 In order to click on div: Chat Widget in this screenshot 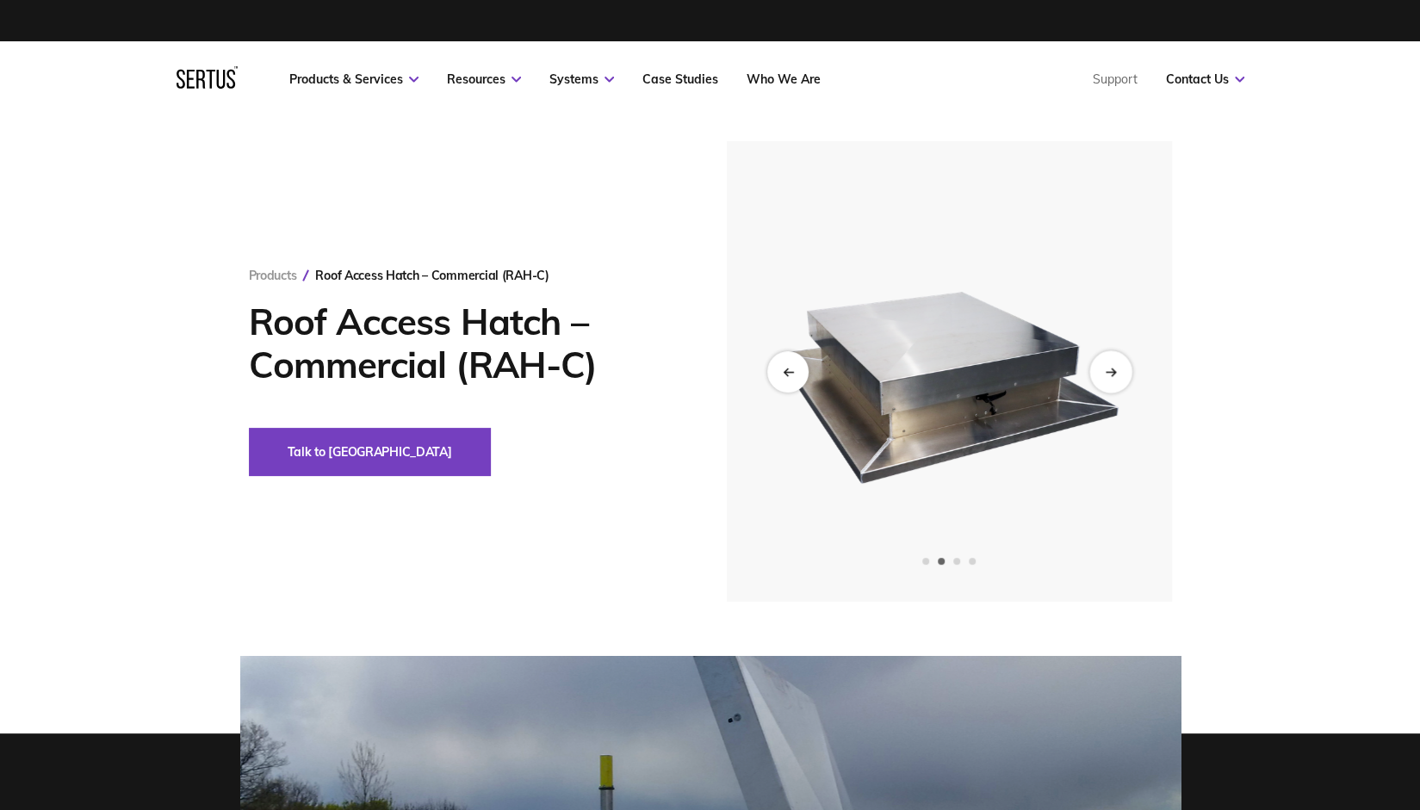, I will do `click(1377, 769)`.